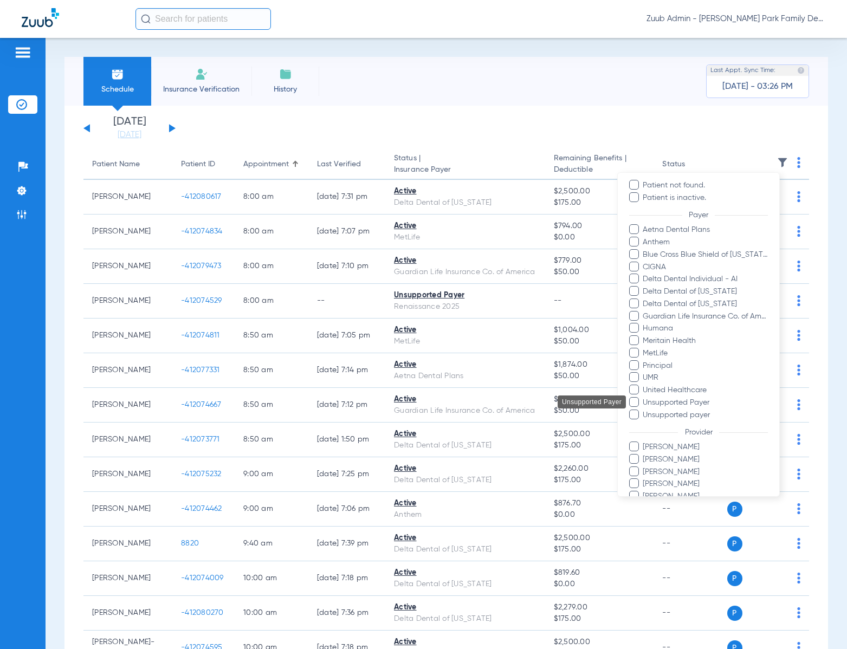 This screenshot has height=649, width=847. I want to click on span: CIGNA, so click(705, 267).